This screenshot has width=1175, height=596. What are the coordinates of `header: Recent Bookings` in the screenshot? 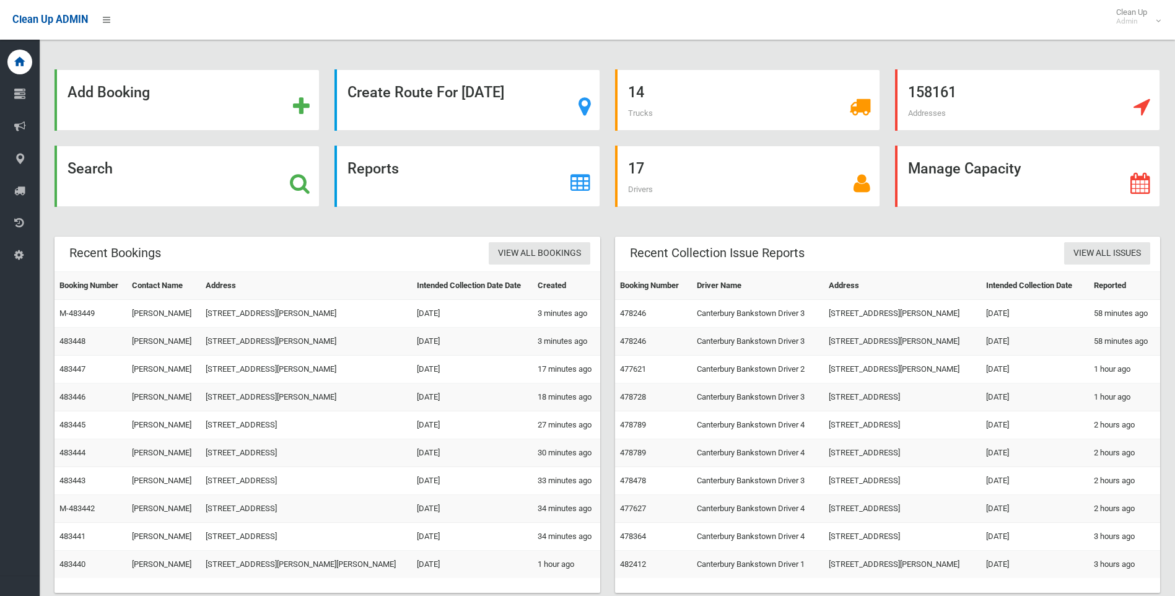 It's located at (115, 253).